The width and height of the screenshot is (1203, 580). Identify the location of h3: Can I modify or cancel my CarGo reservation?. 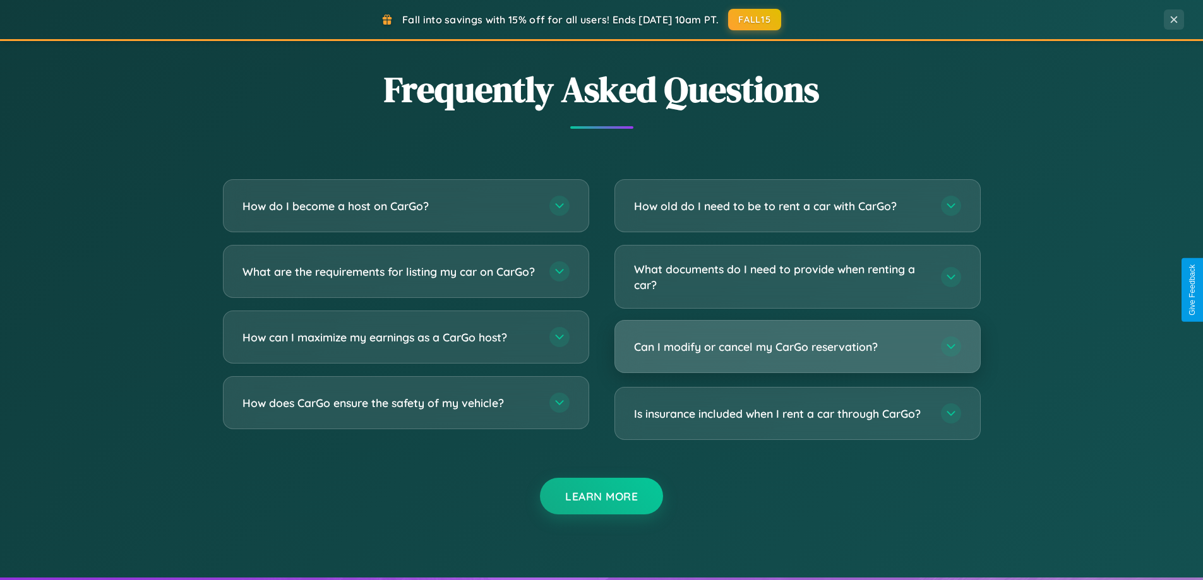
(781, 347).